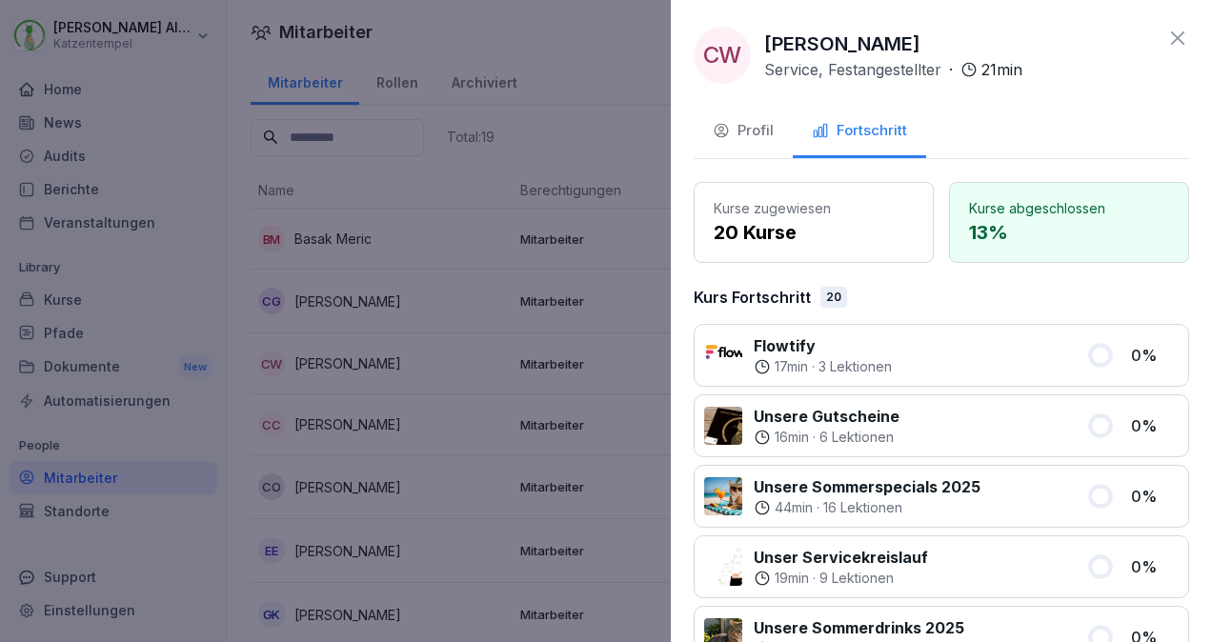 This screenshot has height=642, width=1212. What do you see at coordinates (853, 70) in the screenshot?
I see `p: Service, Festangestellter` at bounding box center [853, 70].